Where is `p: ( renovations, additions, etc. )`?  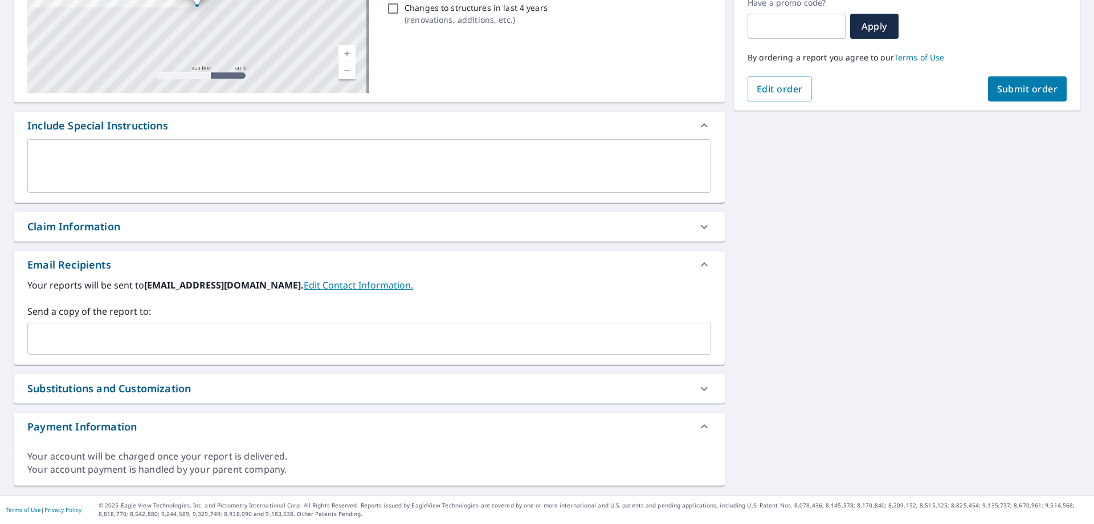
p: ( renovations, additions, etc. ) is located at coordinates (476, 19).